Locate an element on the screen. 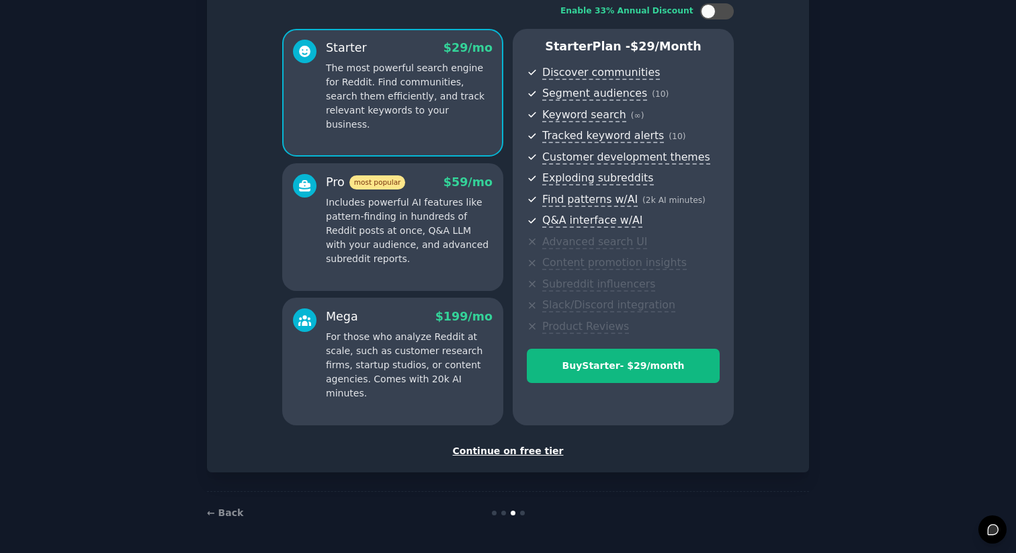 The width and height of the screenshot is (1016, 553). p: Starter Plan - is located at coordinates (623, 46).